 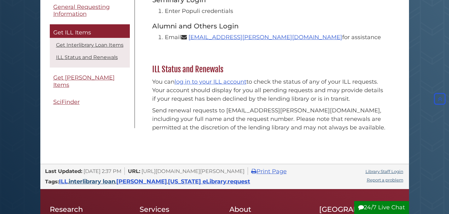 I want to click on a: Back to Top, so click(x=440, y=99).